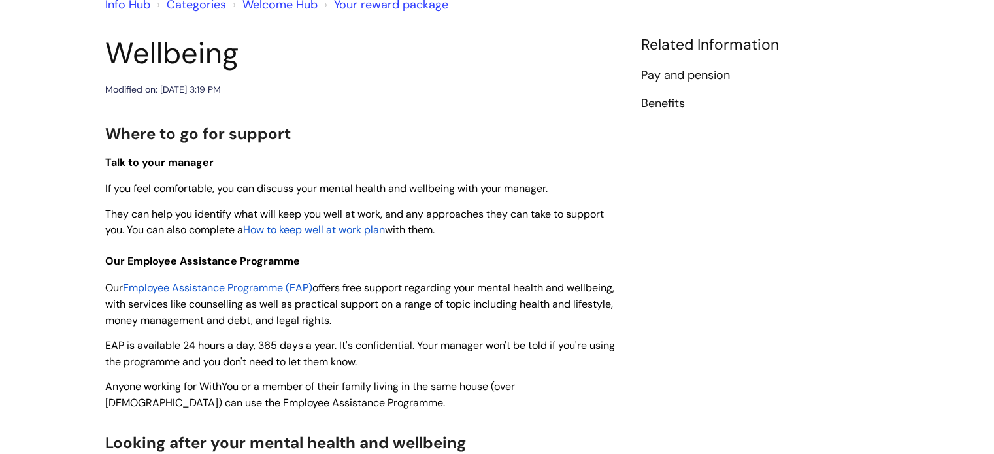  Describe the element at coordinates (410, 229) in the screenshot. I see `span: with them.` at that location.